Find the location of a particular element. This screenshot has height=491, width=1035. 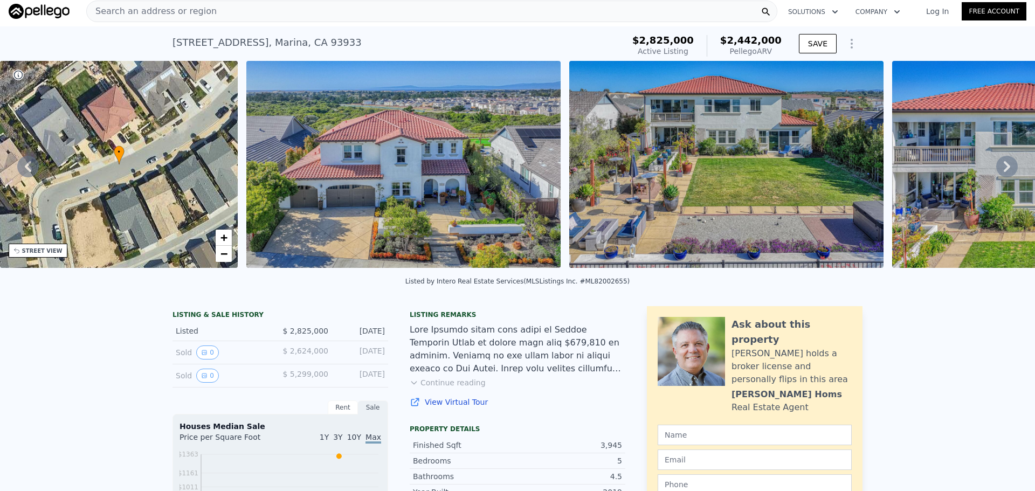

span: $ 2,825,000 is located at coordinates (305, 331).